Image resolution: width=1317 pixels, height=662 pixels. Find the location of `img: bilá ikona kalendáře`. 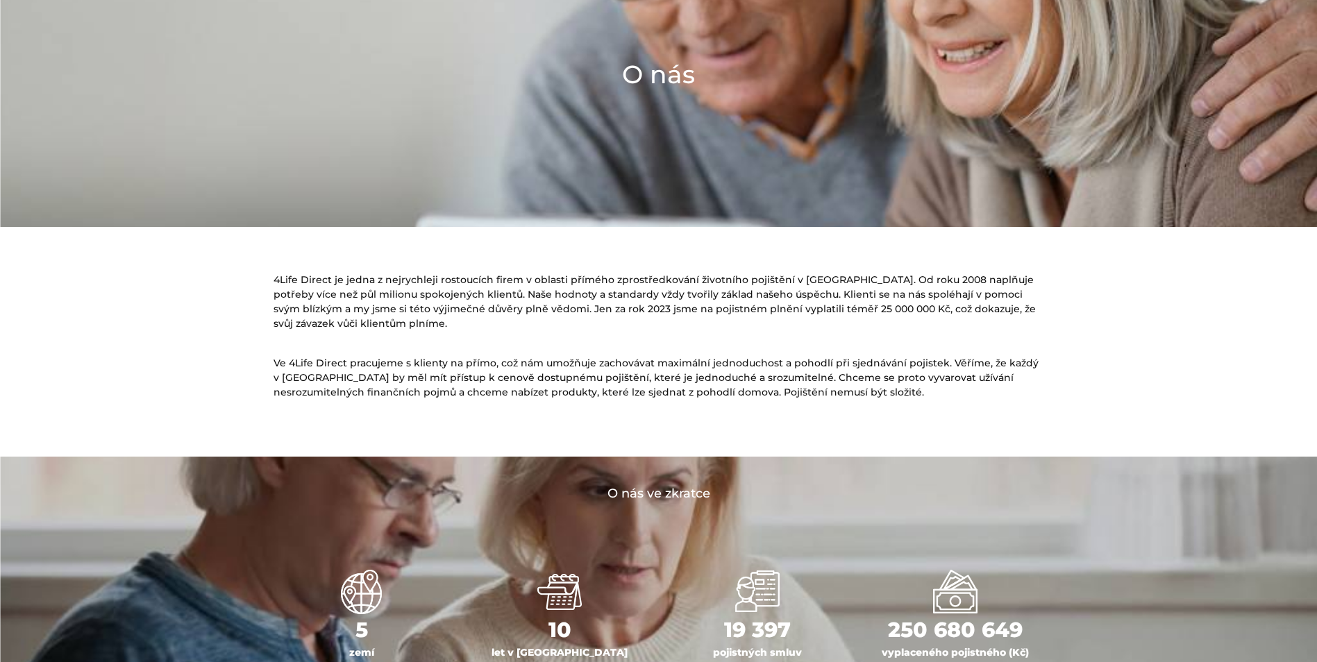

img: bilá ikona kalendáře is located at coordinates (560, 592).